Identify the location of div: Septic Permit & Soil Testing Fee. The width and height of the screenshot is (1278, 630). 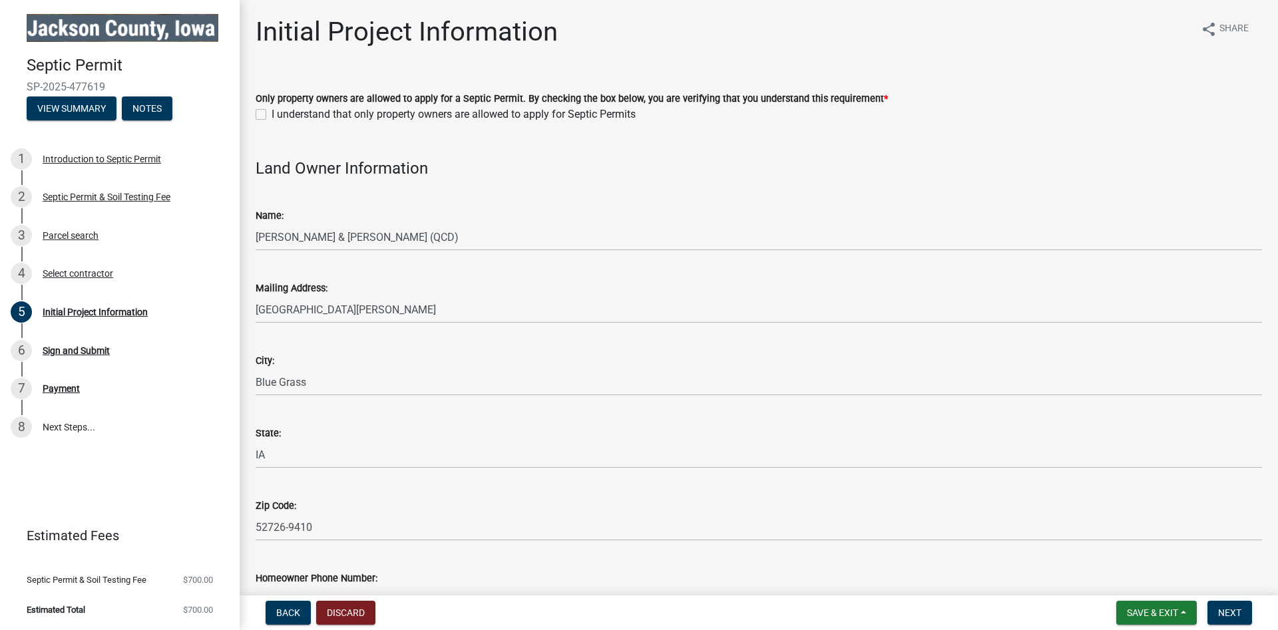
(107, 197).